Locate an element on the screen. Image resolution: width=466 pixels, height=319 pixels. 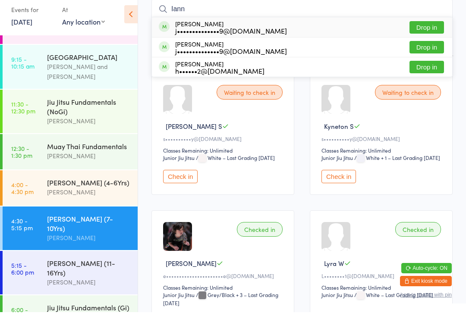
time: 12:30 - 1:30 pm is located at coordinates (22, 159).